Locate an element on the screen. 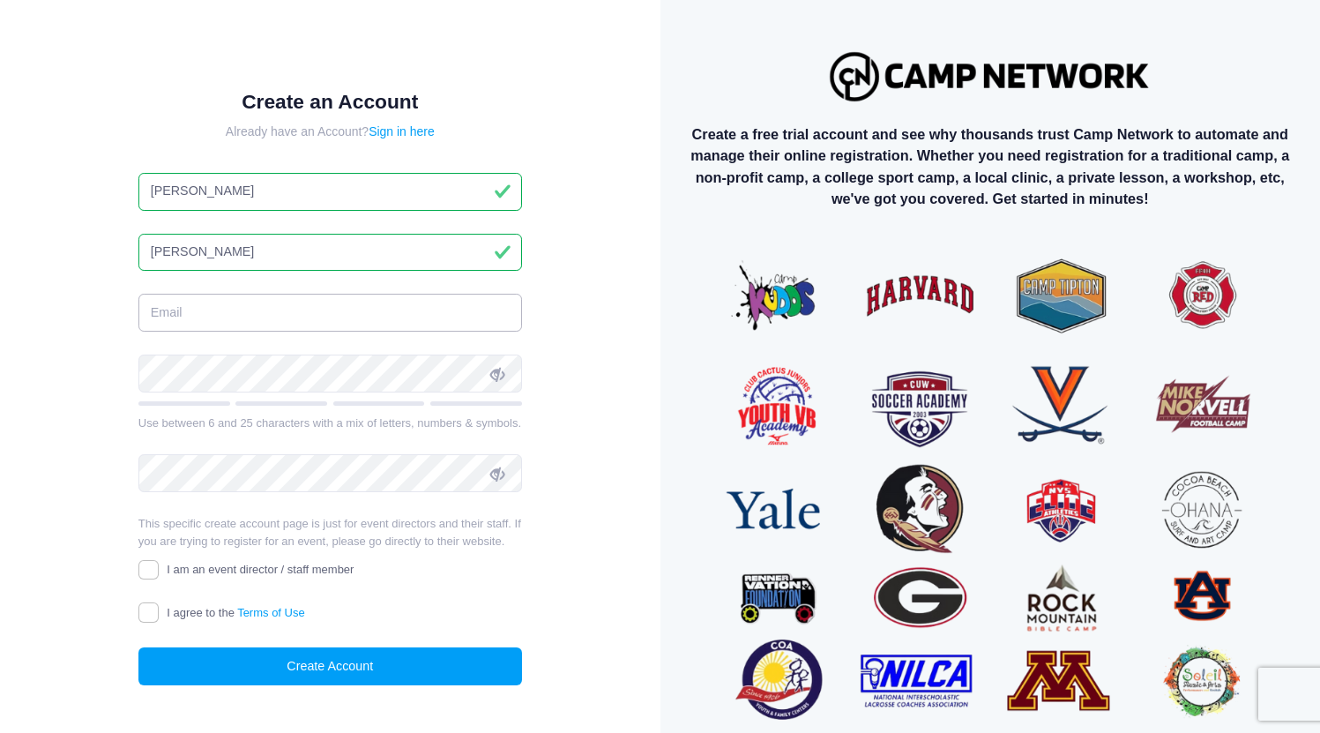 The height and width of the screenshot is (733, 1320). p: Create a free trial account and see why thousands trust Camp Network to automate and manage their... is located at coordinates (990, 167).